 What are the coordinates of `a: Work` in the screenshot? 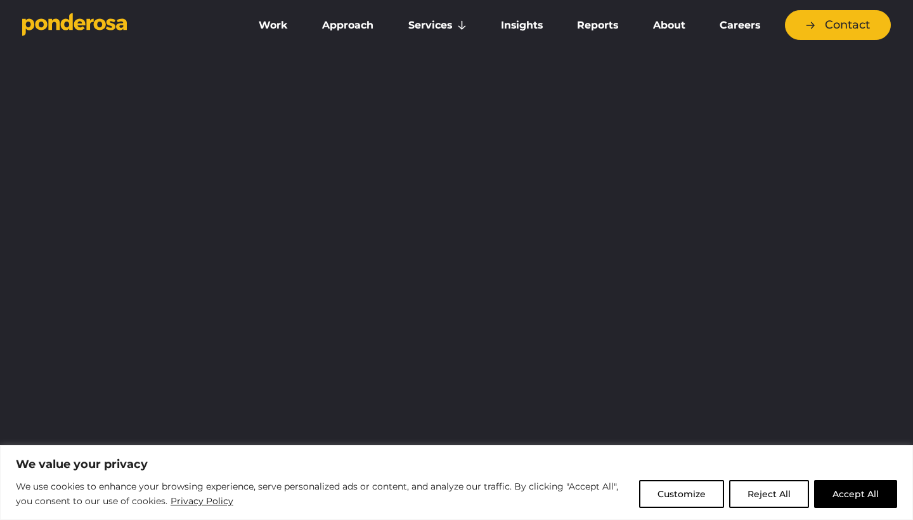 It's located at (273, 25).